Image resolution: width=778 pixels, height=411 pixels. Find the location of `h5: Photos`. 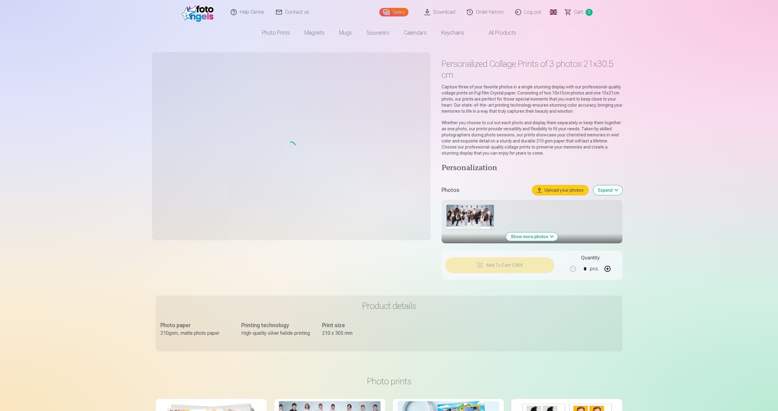

h5: Photos is located at coordinates (484, 190).